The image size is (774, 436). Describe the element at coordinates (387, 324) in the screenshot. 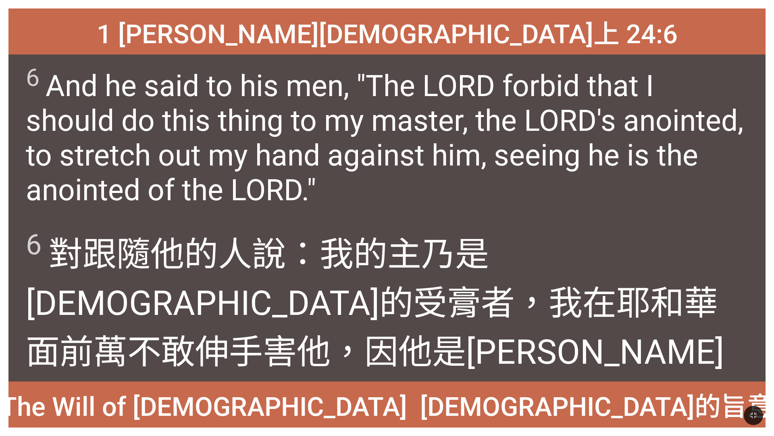

I see `span: 對跟隨他的人` at that location.